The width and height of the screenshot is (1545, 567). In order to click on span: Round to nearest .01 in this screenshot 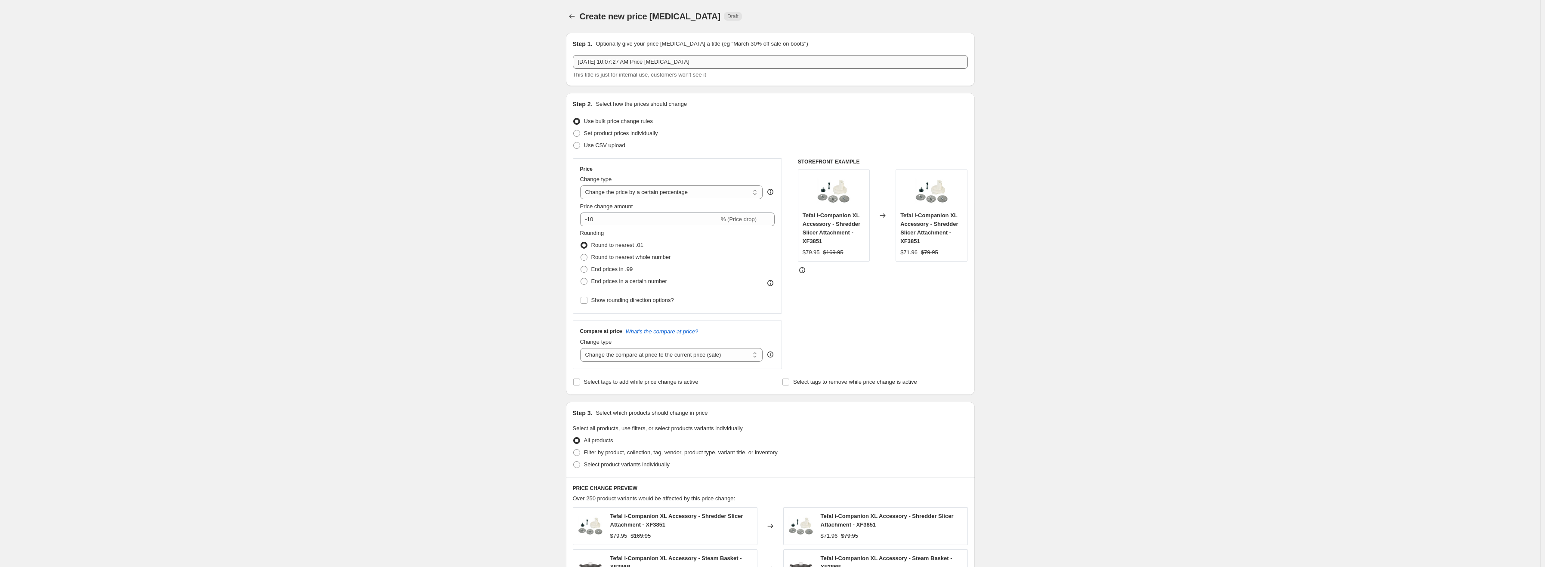, I will do `click(617, 245)`.